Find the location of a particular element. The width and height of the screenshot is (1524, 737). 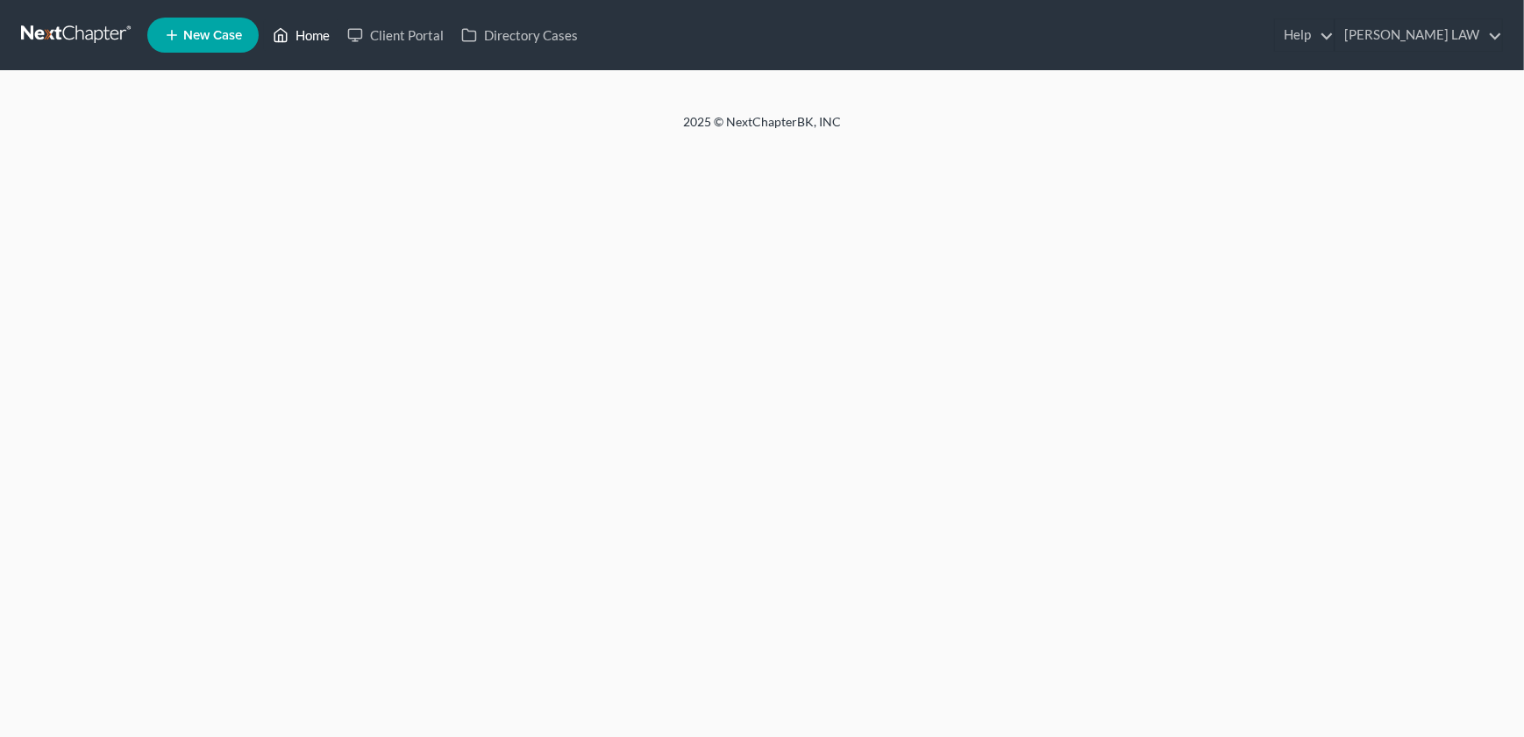

div: 2025 © NextChapterBK, INC is located at coordinates (762, 129).